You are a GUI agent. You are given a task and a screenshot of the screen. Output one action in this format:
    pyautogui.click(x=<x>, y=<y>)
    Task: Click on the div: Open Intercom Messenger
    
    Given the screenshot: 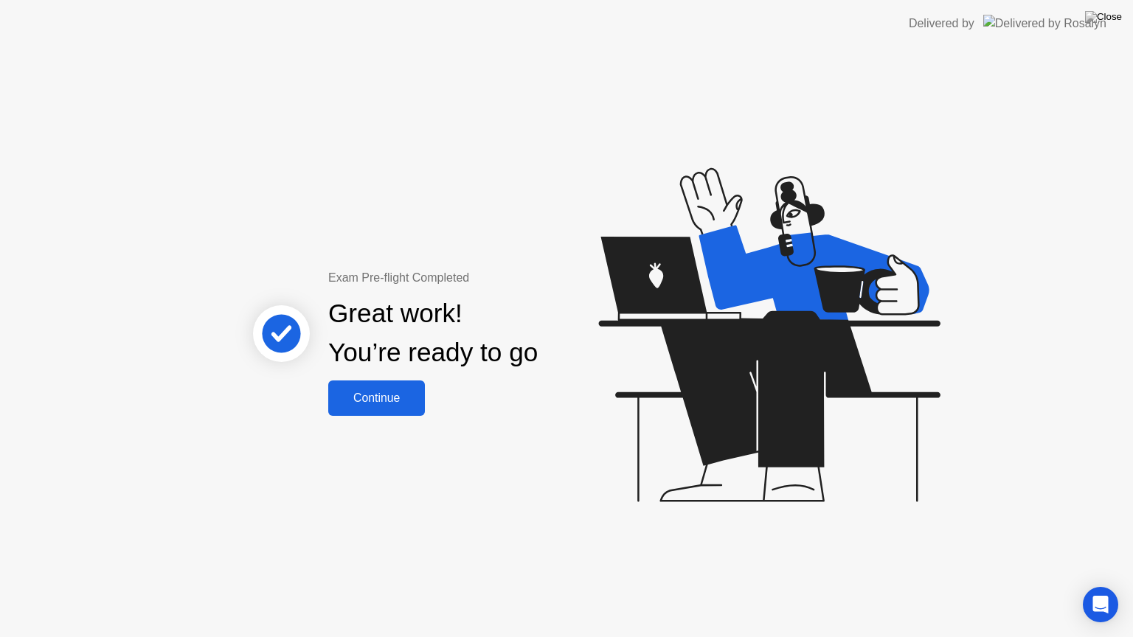 What is the action you would take?
    pyautogui.click(x=1100, y=605)
    